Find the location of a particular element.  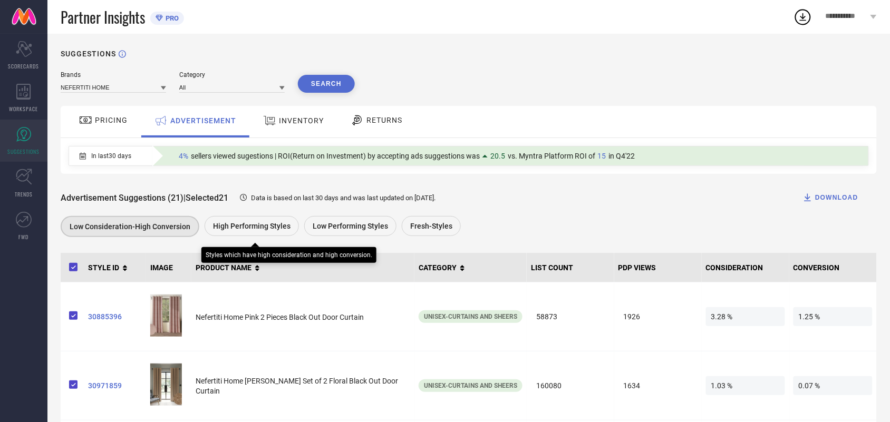

span: 160080 is located at coordinates (570, 386).